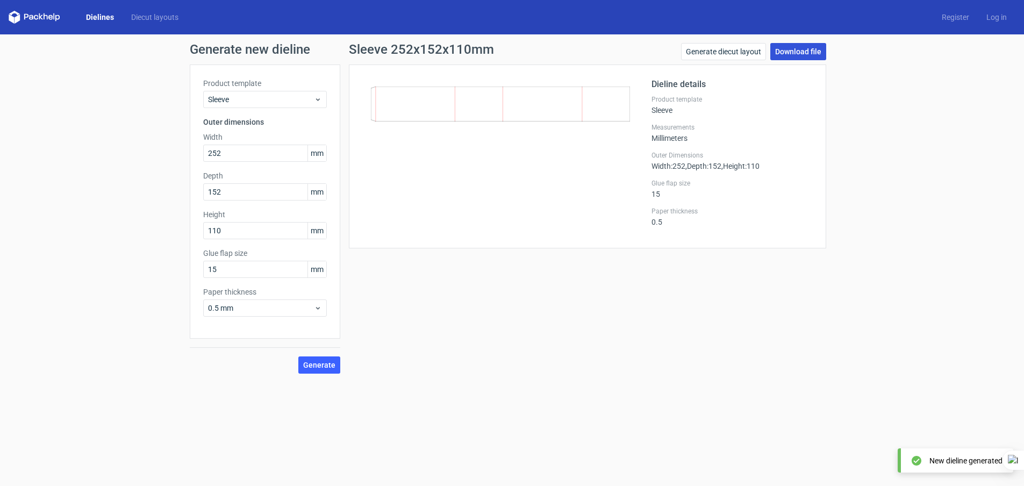 The height and width of the screenshot is (486, 1024). What do you see at coordinates (421, 49) in the screenshot?
I see `h1: Sleeve 252x152x110mm` at bounding box center [421, 49].